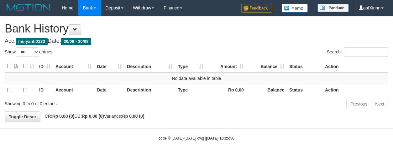 Image resolution: width=393 pixels, height=148 pixels. Describe the element at coordinates (13, 66) in the screenshot. I see `th: : activate to sort column descending` at that location.